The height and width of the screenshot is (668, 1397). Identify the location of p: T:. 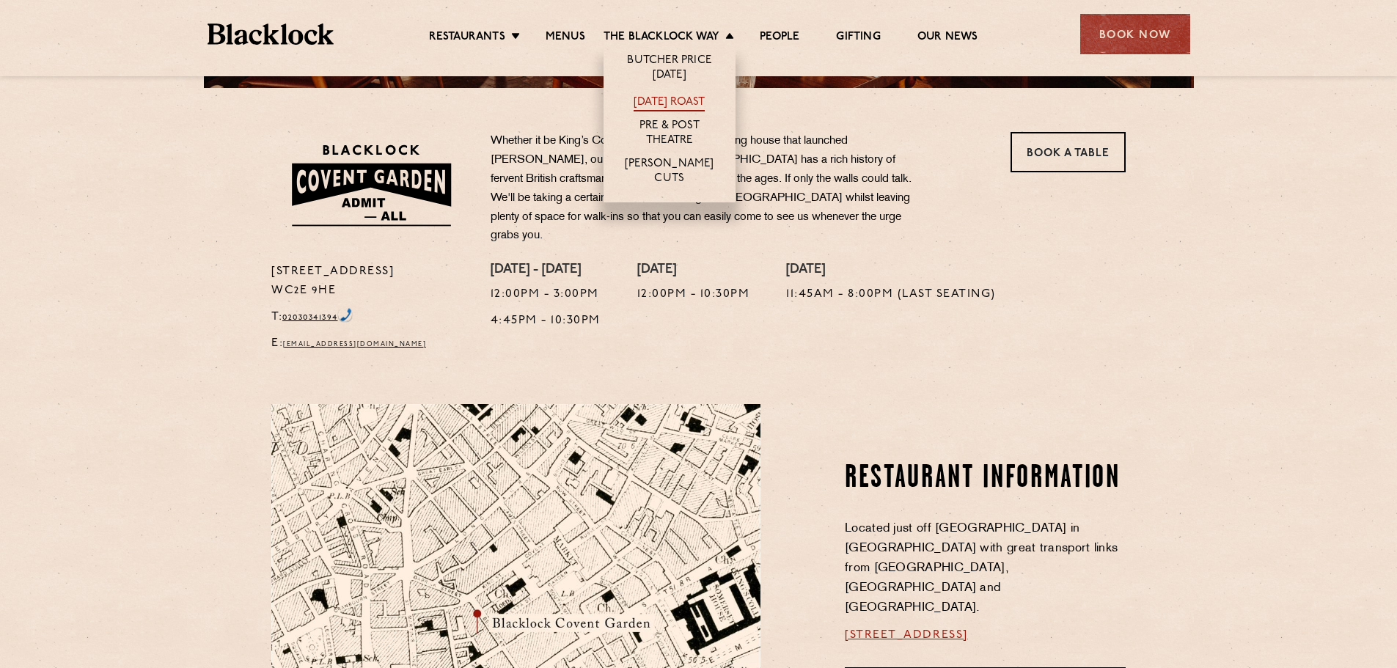
(370, 318).